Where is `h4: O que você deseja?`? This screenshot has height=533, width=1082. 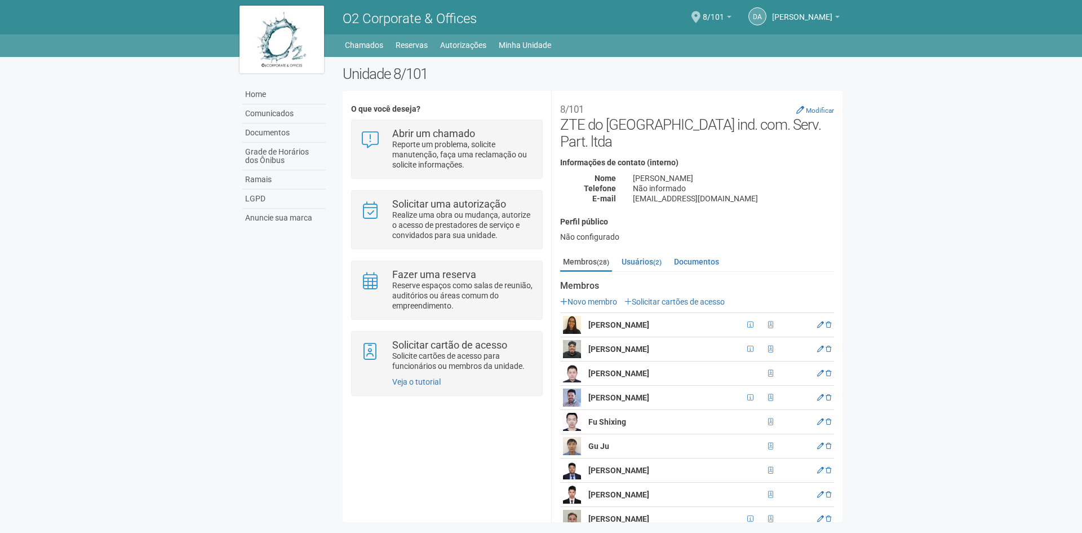 h4: O que você deseja? is located at coordinates (446, 109).